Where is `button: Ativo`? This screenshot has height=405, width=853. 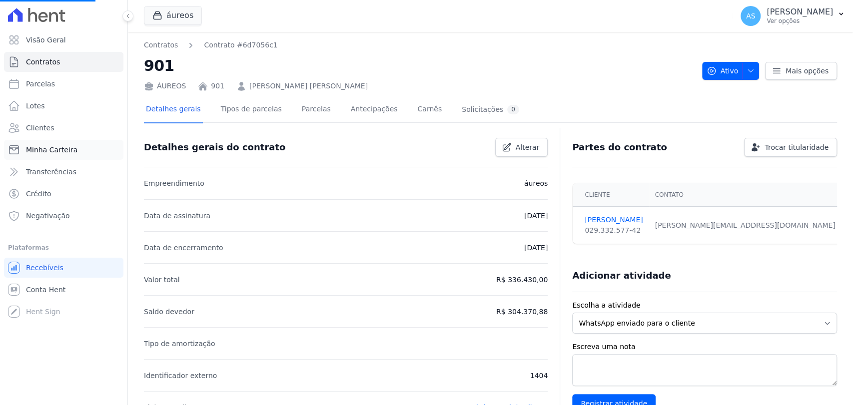 button: Ativo is located at coordinates (730, 71).